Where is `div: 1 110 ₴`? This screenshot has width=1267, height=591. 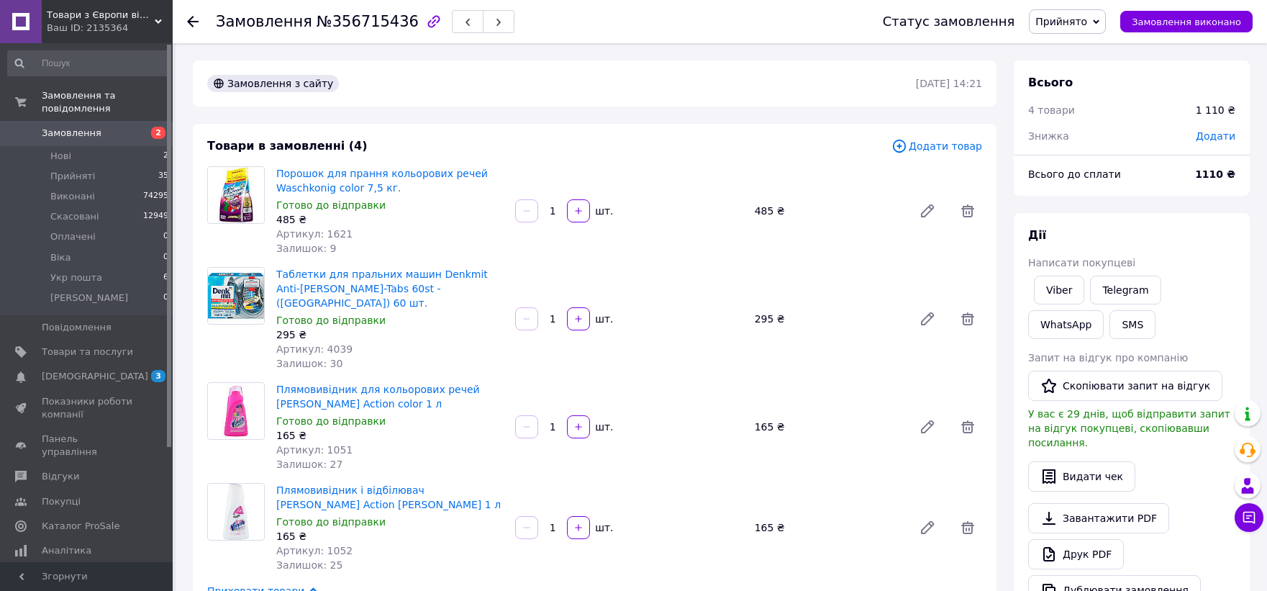
div: 1 110 ₴ is located at coordinates (1216, 110).